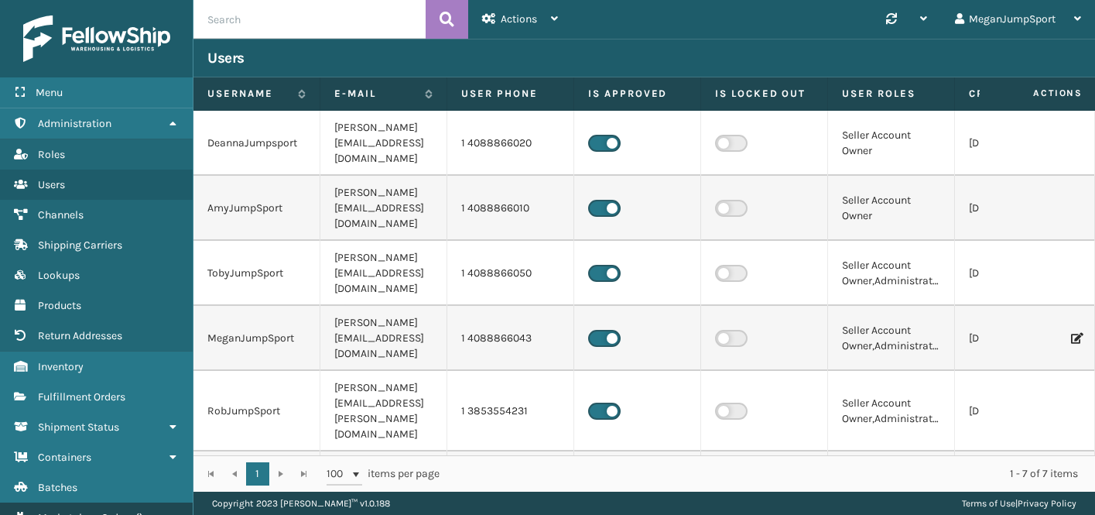 Image resolution: width=1095 pixels, height=515 pixels. What do you see at coordinates (80, 245) in the screenshot?
I see `span: Shipping Carriers` at bounding box center [80, 245].